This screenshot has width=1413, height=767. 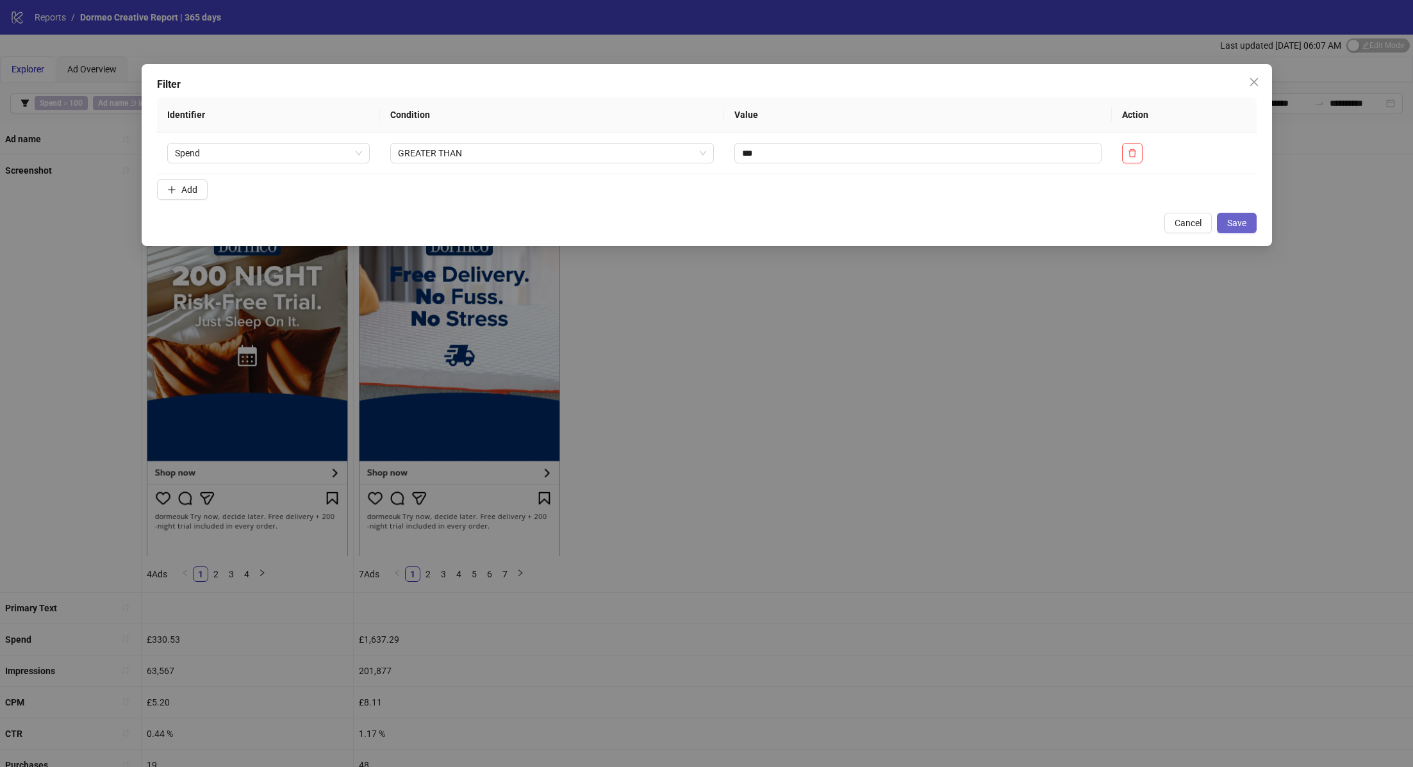 I want to click on th: Identifier, so click(x=269, y=115).